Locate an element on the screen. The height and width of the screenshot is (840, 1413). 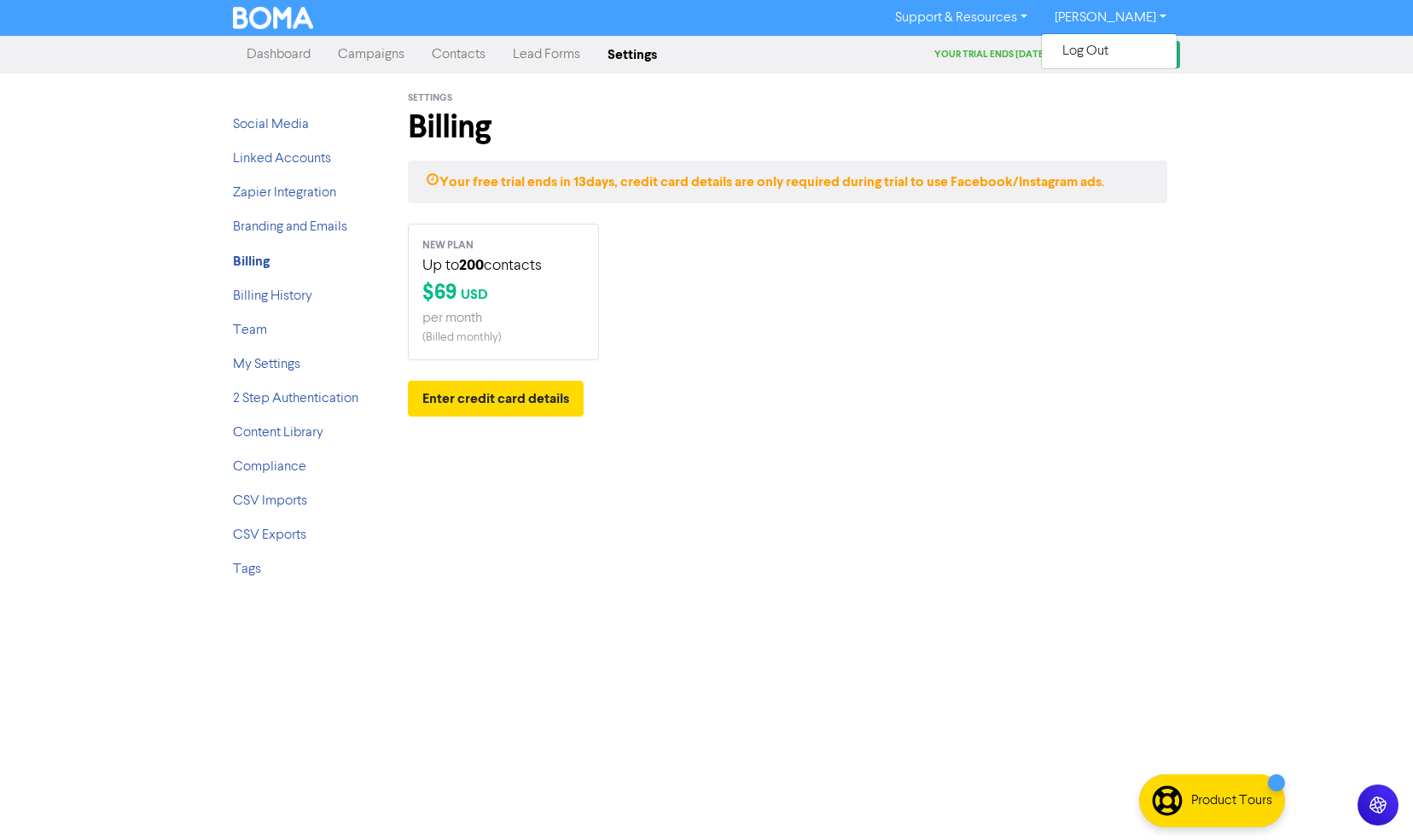
a: Branding and Emails is located at coordinates (290, 227).